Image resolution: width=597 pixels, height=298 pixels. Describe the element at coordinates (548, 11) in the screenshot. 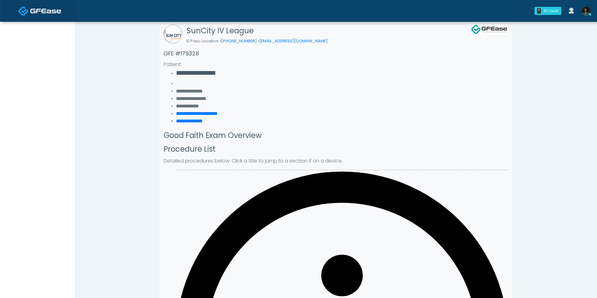

I see `a: 0 All clear!` at that location.